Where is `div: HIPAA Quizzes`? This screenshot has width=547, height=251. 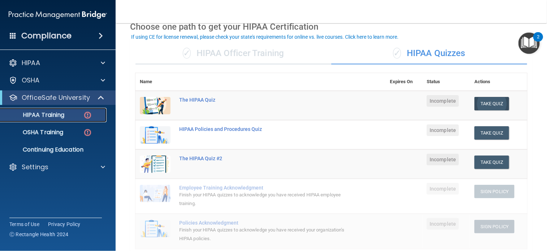 div: HIPAA Quizzes is located at coordinates (429, 53).